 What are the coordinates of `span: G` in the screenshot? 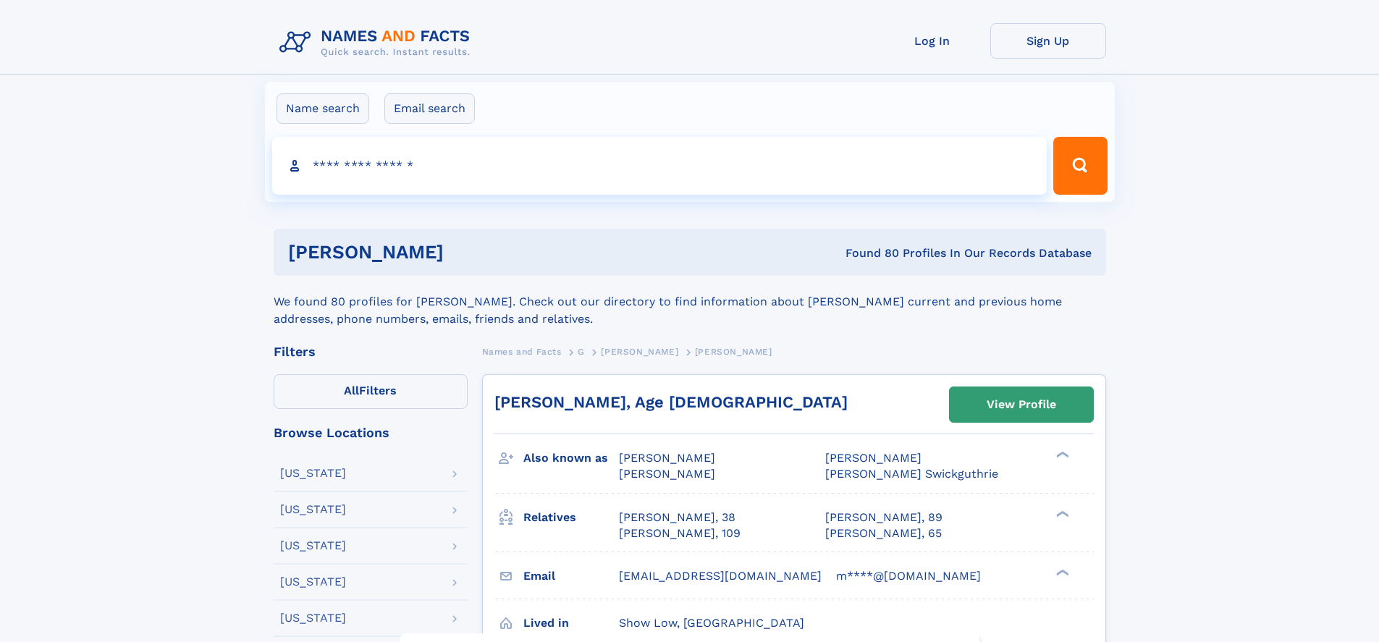 It's located at (581, 352).